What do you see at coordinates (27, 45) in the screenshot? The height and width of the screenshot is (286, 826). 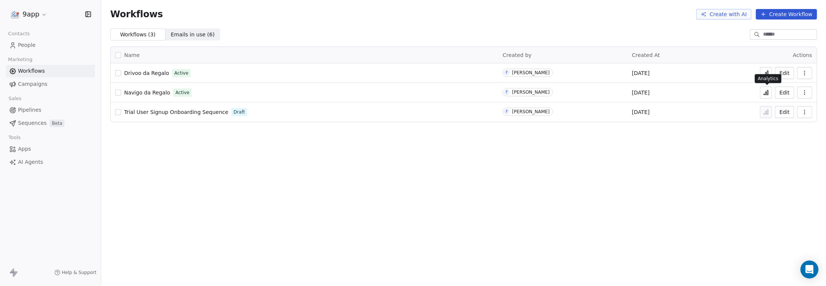 I see `span: People` at bounding box center [27, 45].